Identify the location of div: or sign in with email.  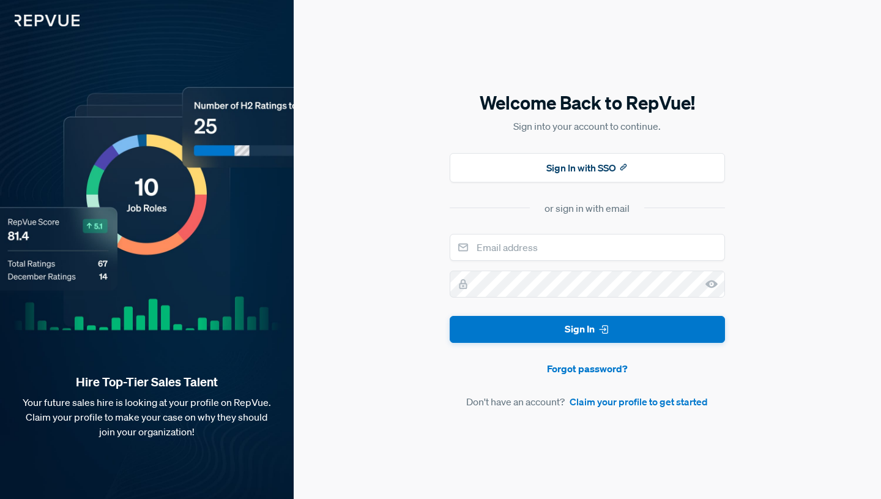
(587, 208).